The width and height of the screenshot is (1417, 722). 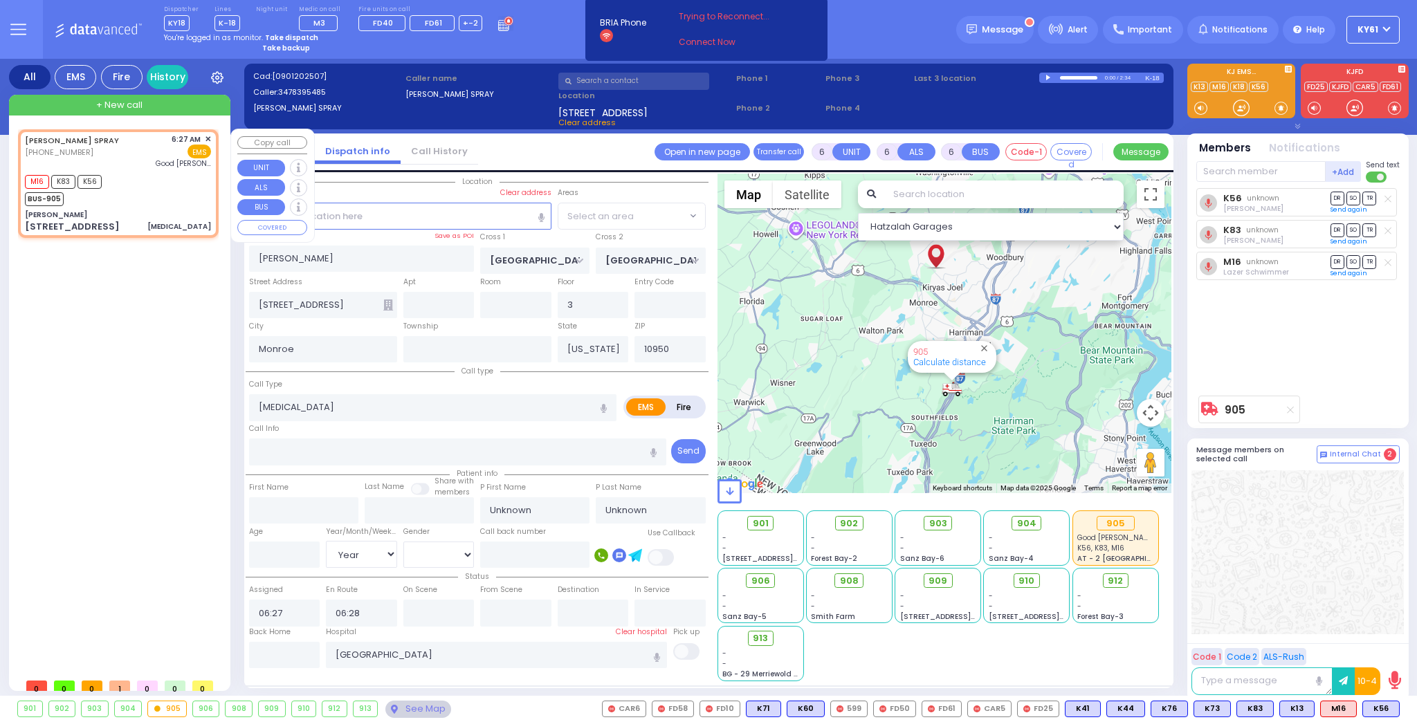 I want to click on label: Medic on call, so click(x=320, y=10).